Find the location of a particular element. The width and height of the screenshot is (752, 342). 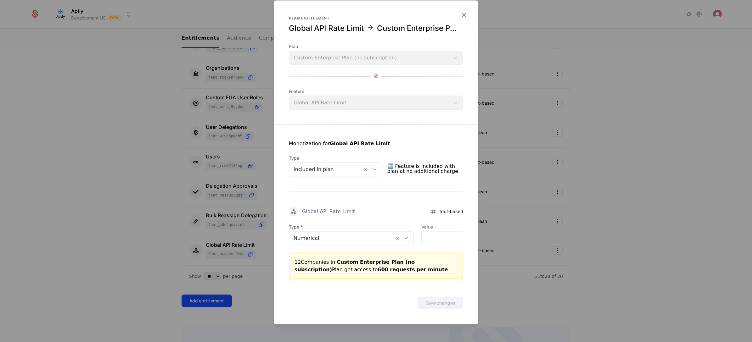

div: 12 Companies in Plan get access to is located at coordinates (376, 266).